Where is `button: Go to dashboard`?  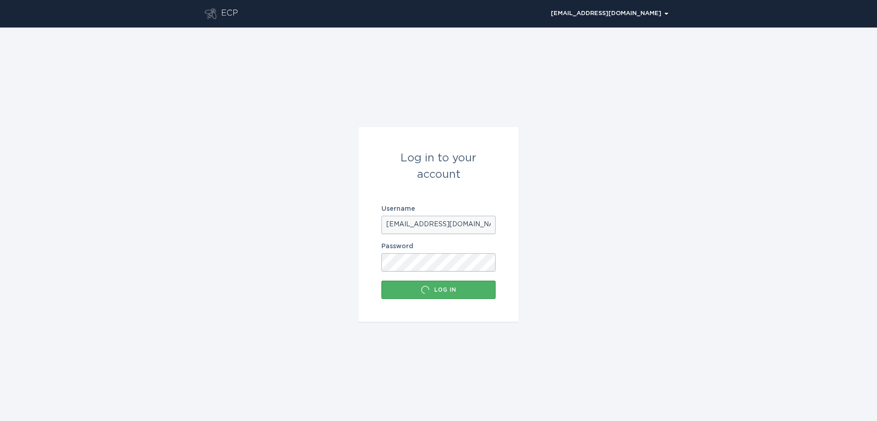
button: Go to dashboard is located at coordinates (211, 14).